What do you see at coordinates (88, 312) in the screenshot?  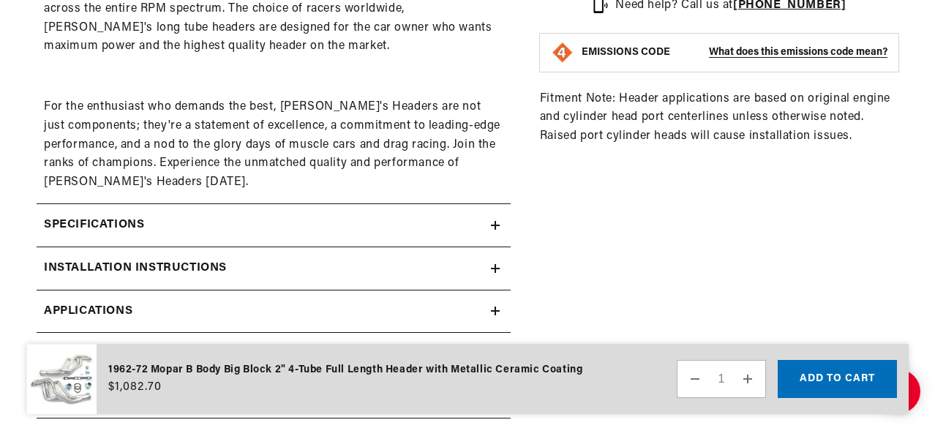 I see `span: Applications` at bounding box center [88, 312].